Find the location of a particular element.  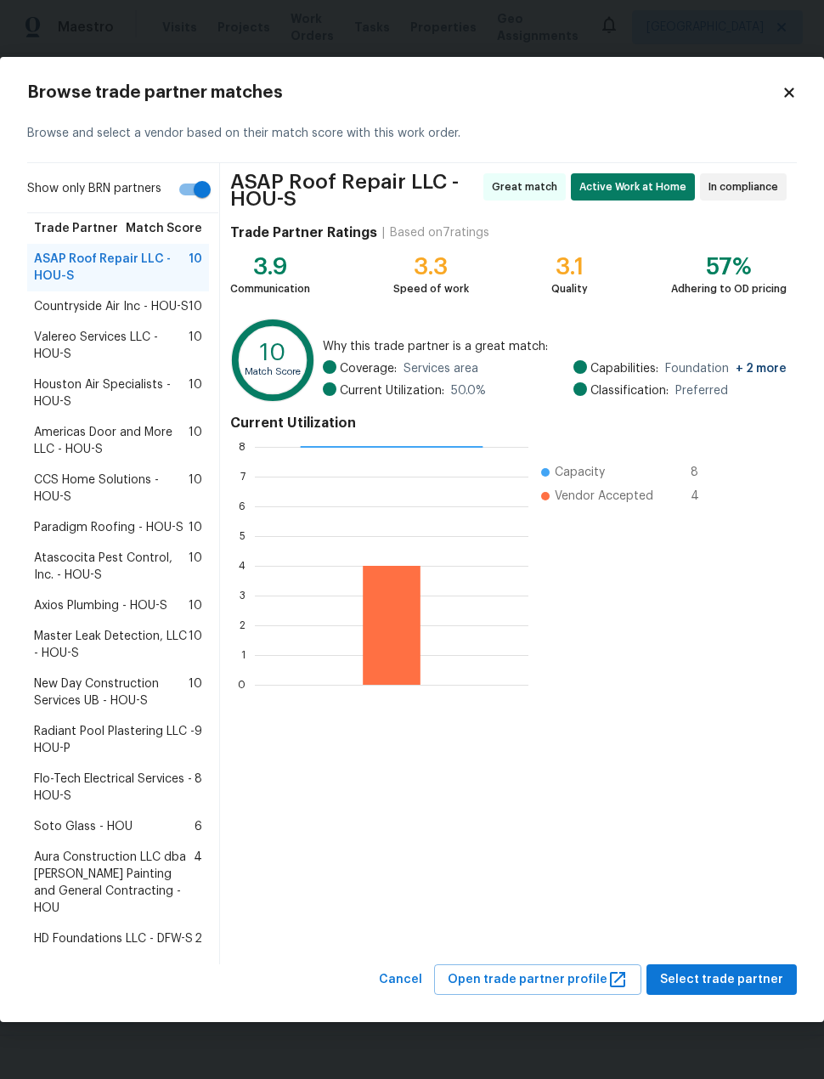

text: 6 is located at coordinates (243, 506).